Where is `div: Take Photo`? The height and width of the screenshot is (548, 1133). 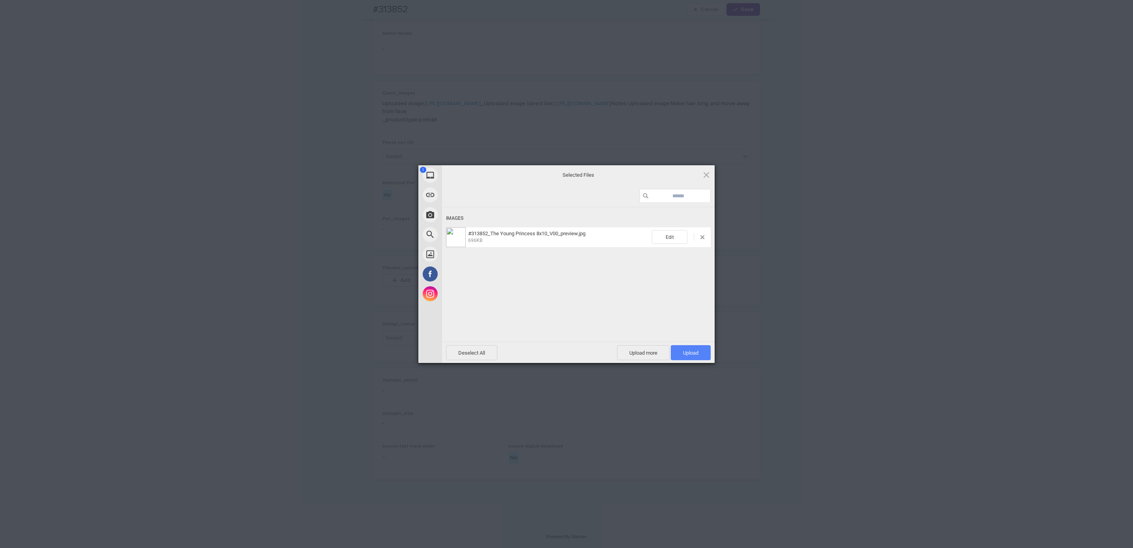 div: Take Photo is located at coordinates (466, 215).